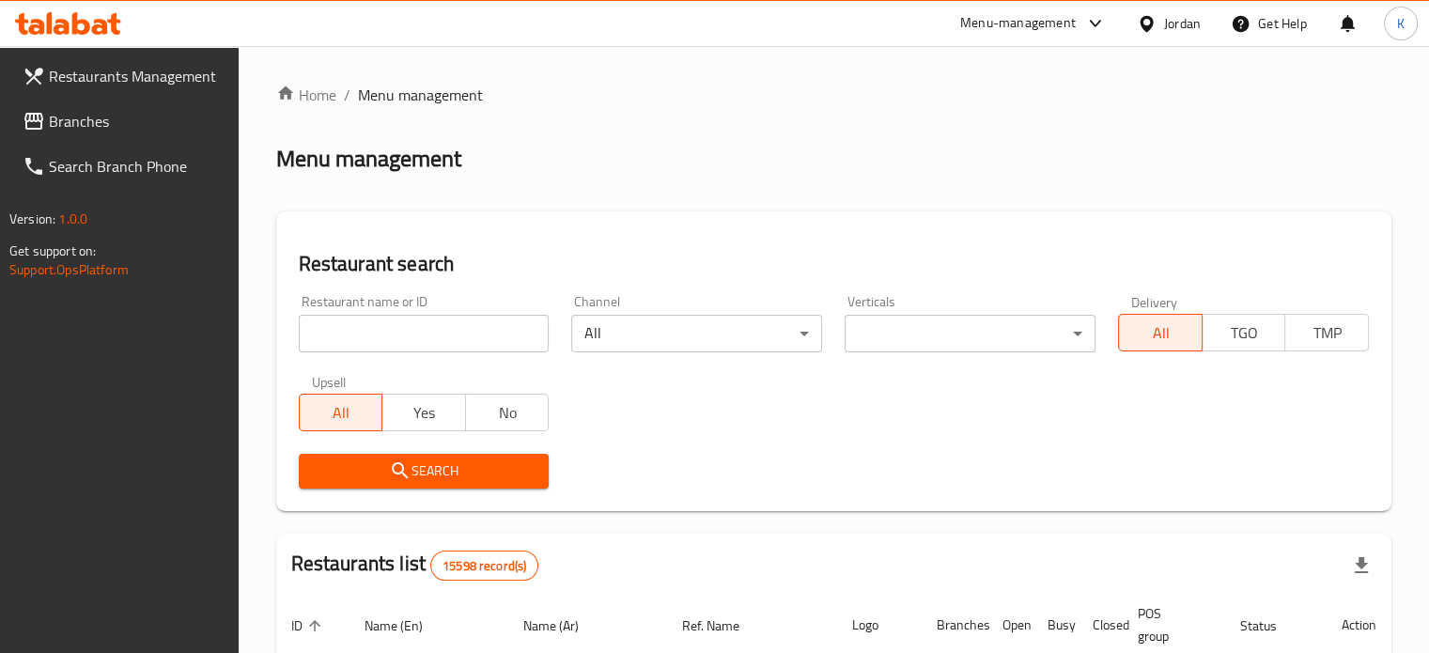  Describe the element at coordinates (32, 219) in the screenshot. I see `span: Version:` at that location.